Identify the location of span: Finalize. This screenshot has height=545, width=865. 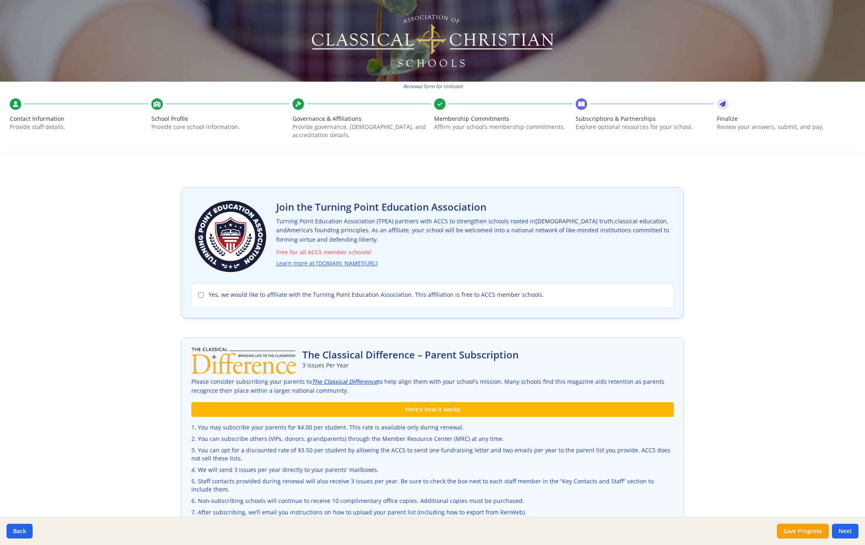
(786, 119).